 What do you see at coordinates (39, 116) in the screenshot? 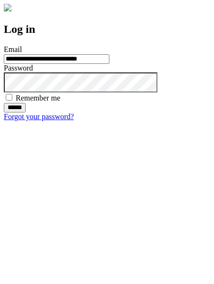
I see `a: Forgot your password?` at bounding box center [39, 116].